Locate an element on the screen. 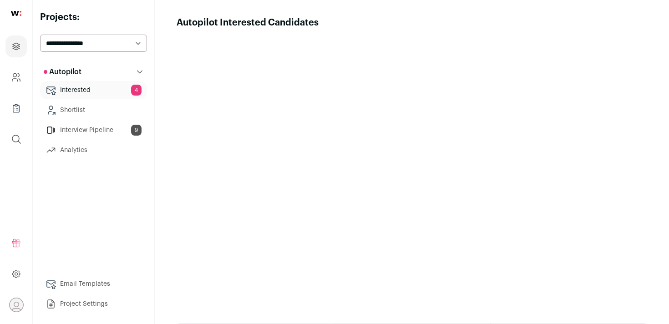 The image size is (669, 324). img: wellfound-shorthand-0d5821cbd27db2630d0214b213865d53afaa358527fdda9d0ea32b1df1b89c2c.svg is located at coordinates (16, 13).